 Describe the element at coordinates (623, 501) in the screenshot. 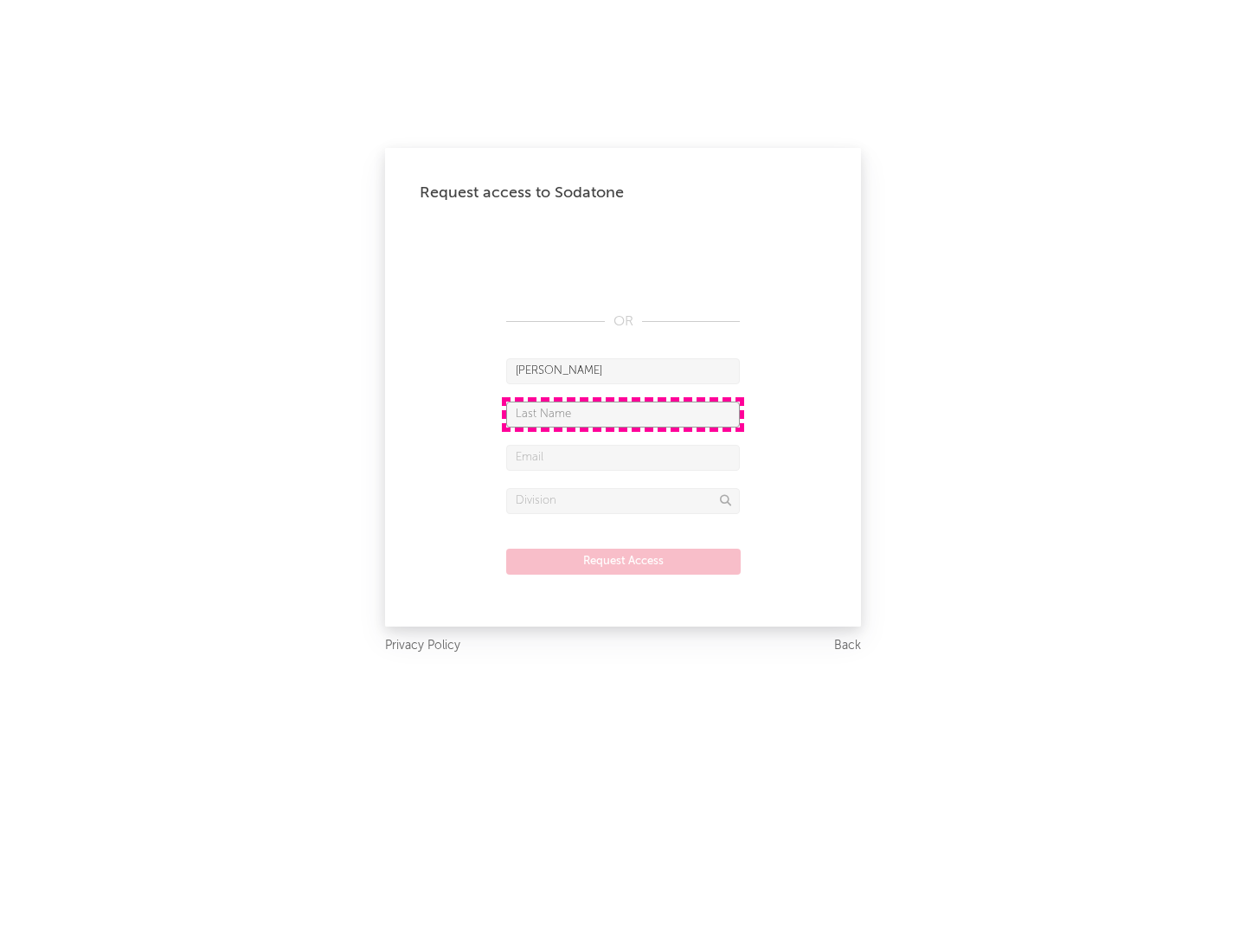

I see `input: Division` at that location.